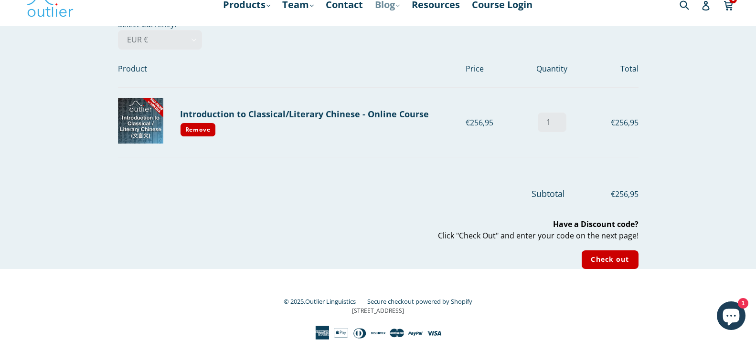 The image size is (756, 340). What do you see at coordinates (198, 130) in the screenshot?
I see `a: Remove` at bounding box center [198, 130].